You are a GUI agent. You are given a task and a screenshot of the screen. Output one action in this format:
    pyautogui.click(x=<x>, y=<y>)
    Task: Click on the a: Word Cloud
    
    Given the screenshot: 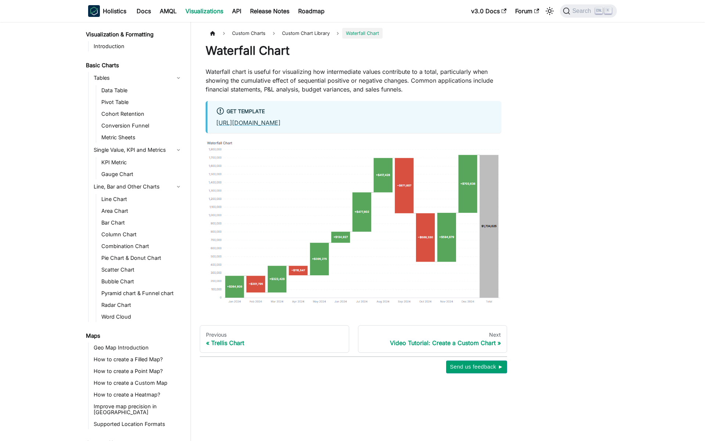 What is the action you would take?
    pyautogui.click(x=142, y=317)
    